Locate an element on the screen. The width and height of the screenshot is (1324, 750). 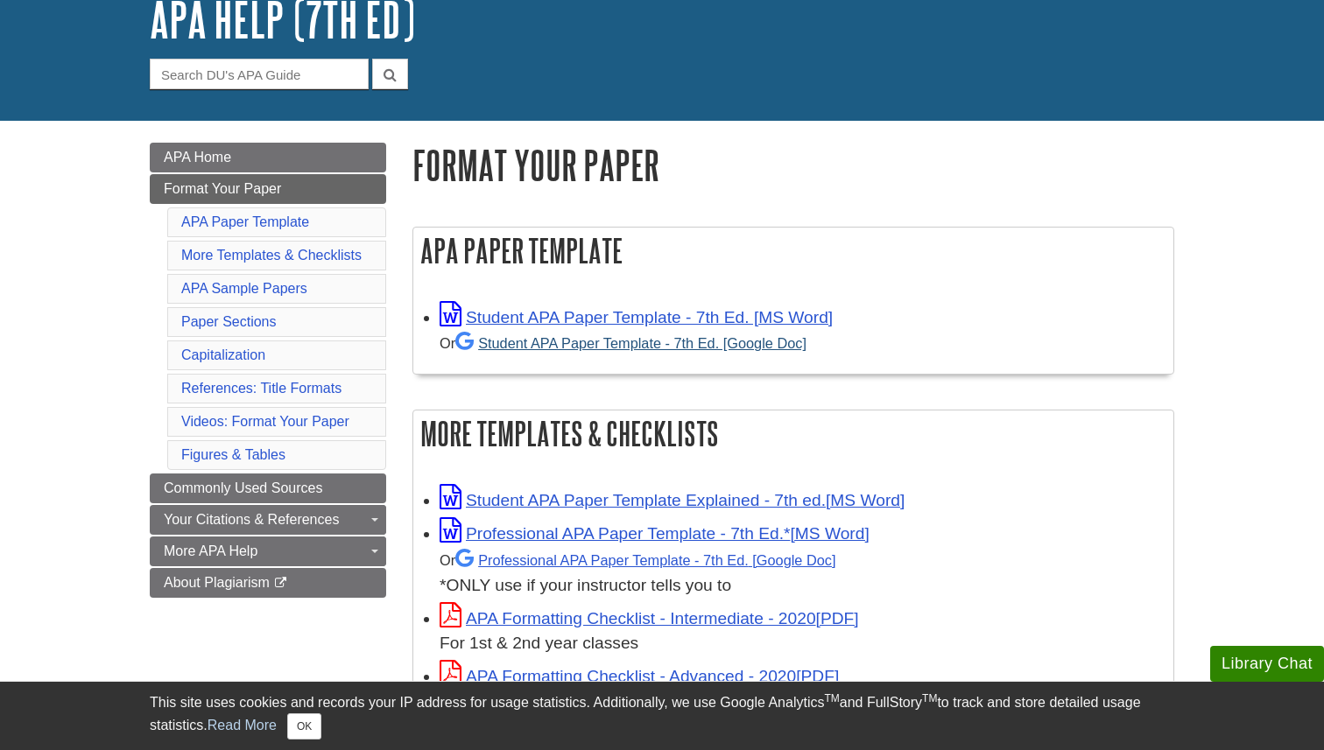
a: Your Citations & References is located at coordinates (268, 520).